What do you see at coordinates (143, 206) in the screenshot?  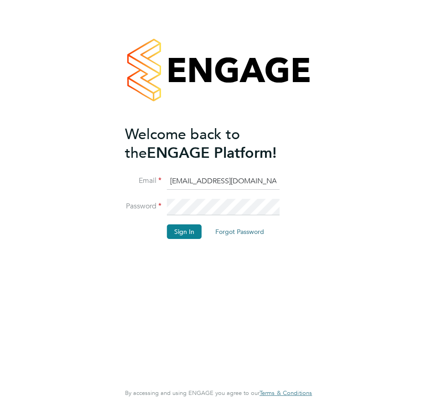 I see `label: Password` at bounding box center [143, 206].